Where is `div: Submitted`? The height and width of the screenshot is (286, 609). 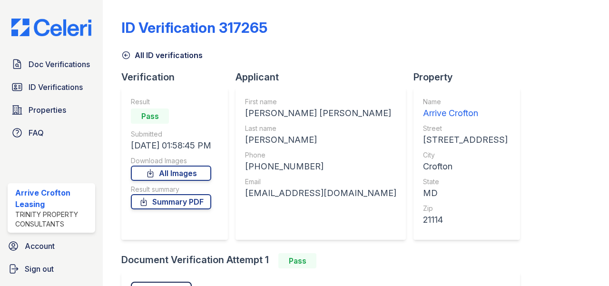
div: Submitted is located at coordinates (171, 134).